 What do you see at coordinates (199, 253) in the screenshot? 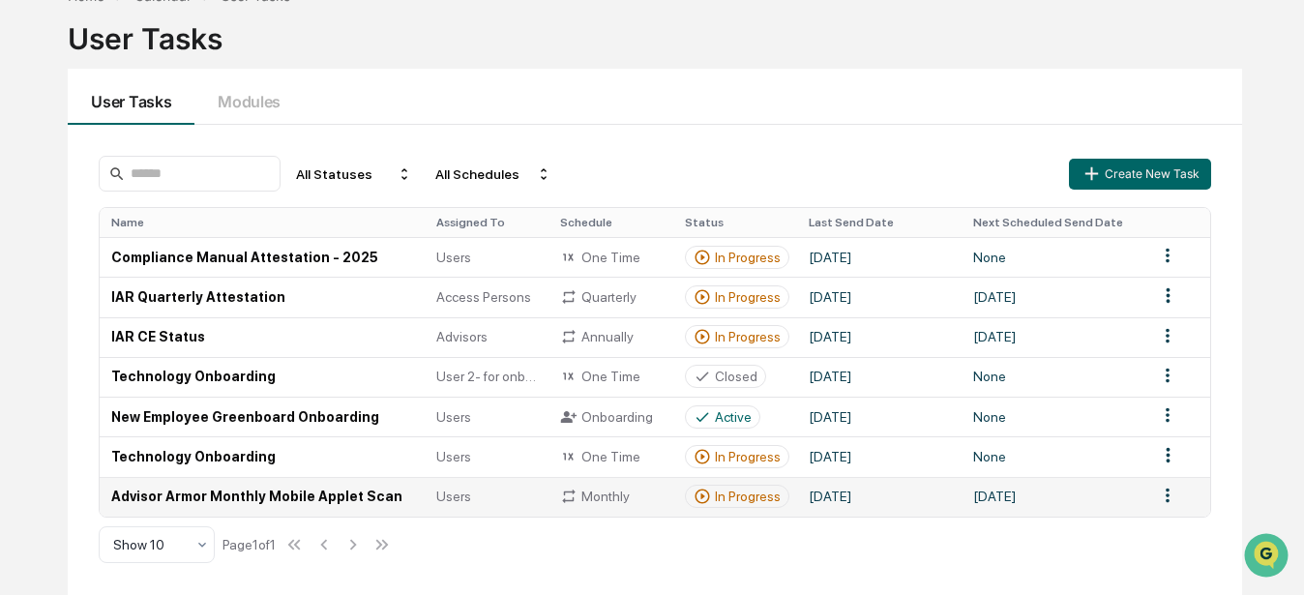
I see `span: Attestations` at bounding box center [199, 253].